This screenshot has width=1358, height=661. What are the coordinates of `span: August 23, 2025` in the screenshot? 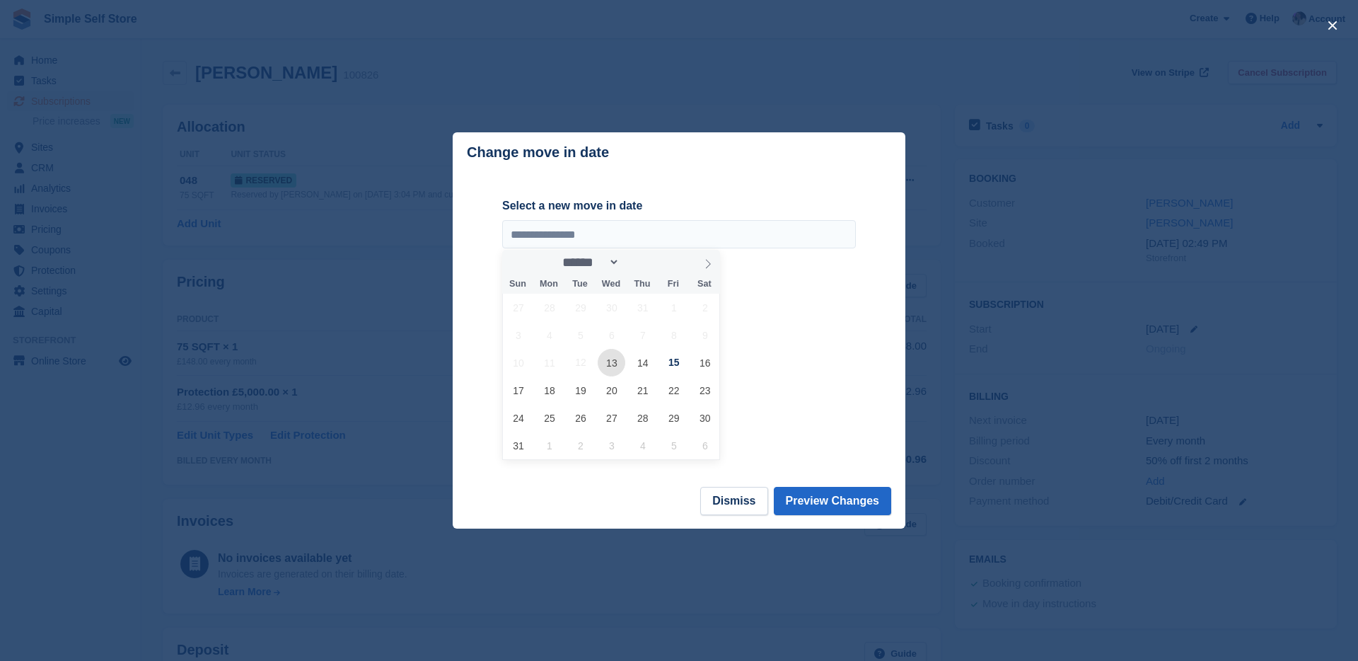 It's located at (705, 390).